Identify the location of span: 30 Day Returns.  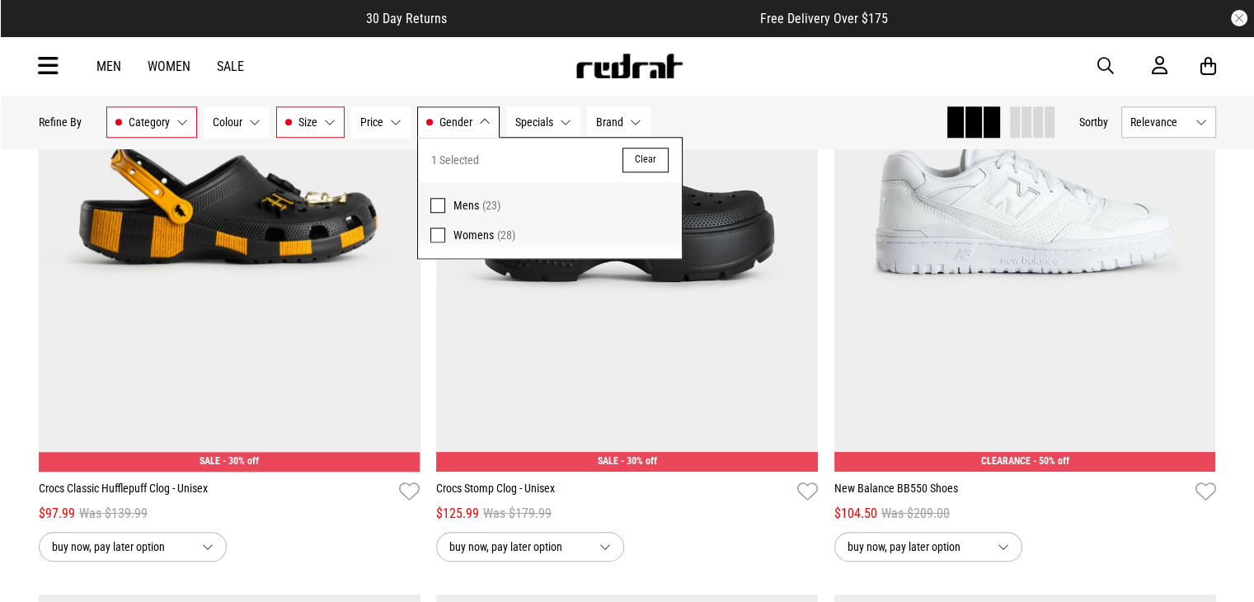
(406, 18).